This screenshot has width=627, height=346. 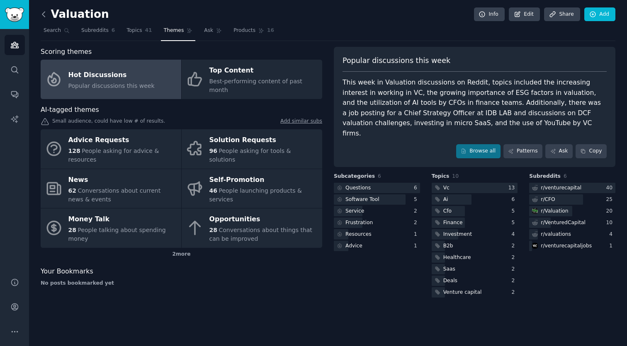 I want to click on a: Healthcare2, so click(x=475, y=258).